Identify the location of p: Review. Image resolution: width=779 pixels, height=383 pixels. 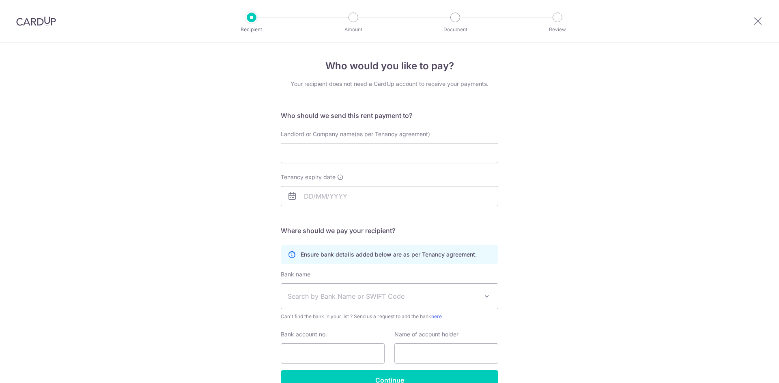
(557, 30).